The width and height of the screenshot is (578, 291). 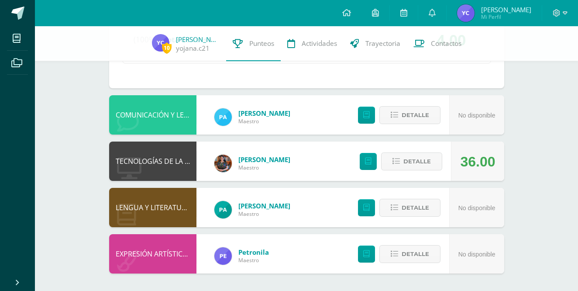 What do you see at coordinates (223, 210) in the screenshot?
I see `img: 53dbe22d98c82c2b31f74347440a2e81.png` at bounding box center [223, 210].